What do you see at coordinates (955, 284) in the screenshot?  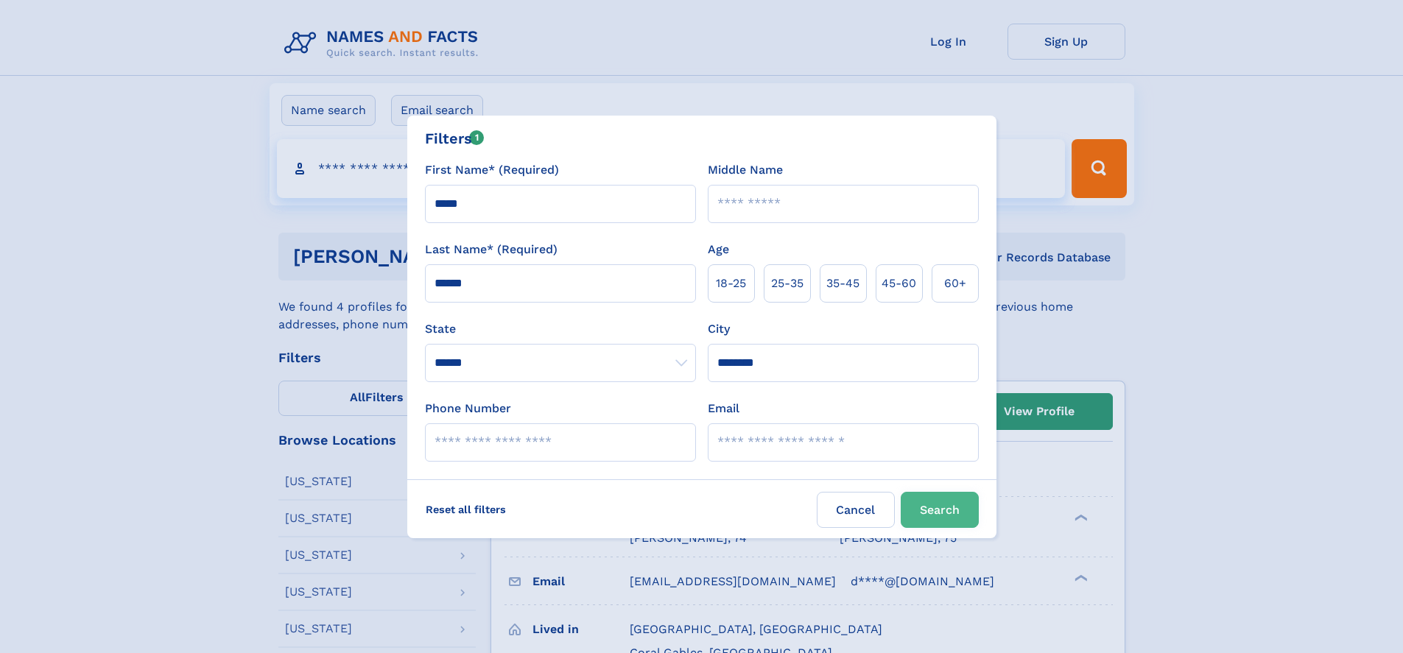 I see `span: 60+` at bounding box center [955, 284].